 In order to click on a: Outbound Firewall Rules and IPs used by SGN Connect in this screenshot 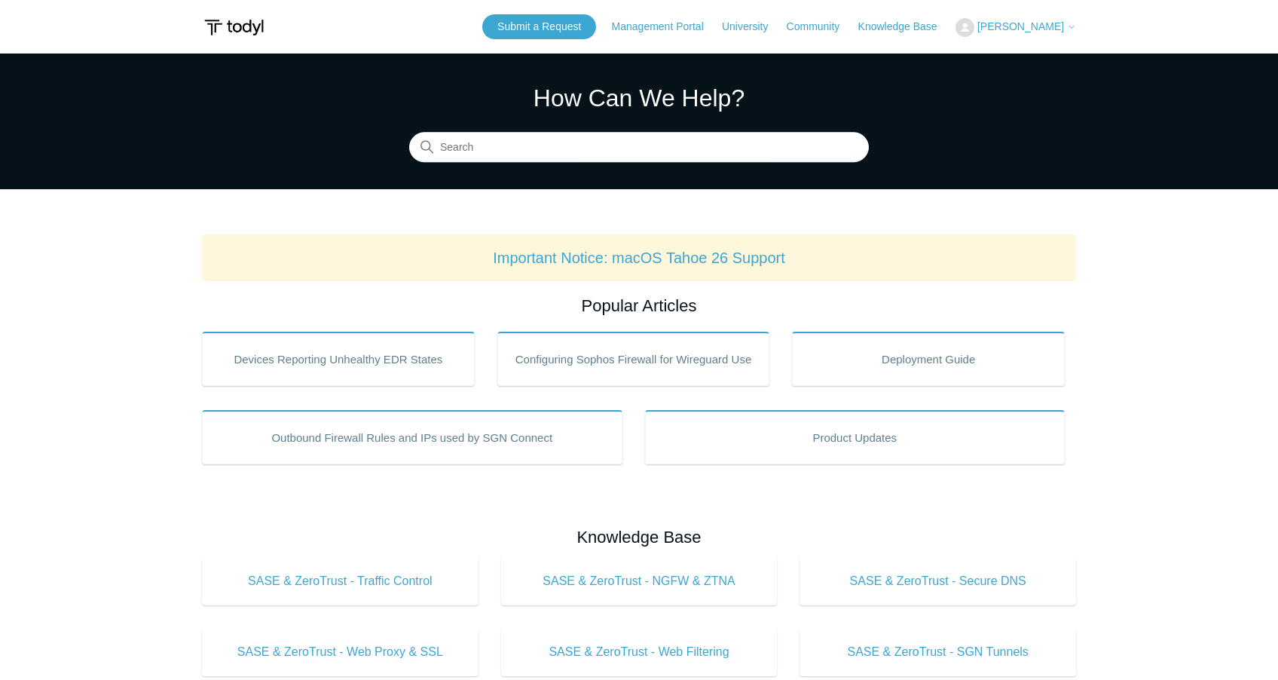, I will do `click(412, 437)`.